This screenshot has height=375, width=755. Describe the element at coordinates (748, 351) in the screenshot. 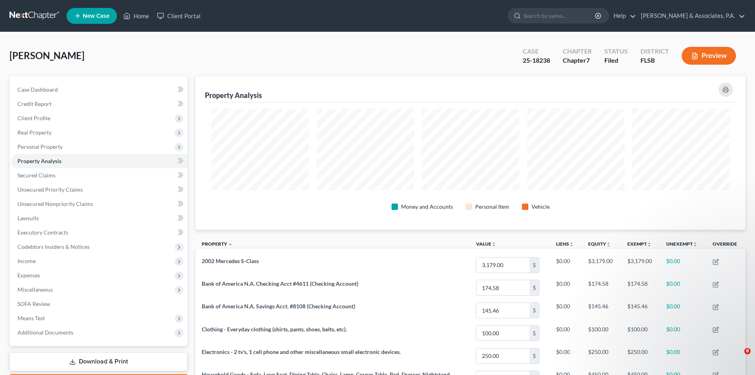

I see `span: 8` at that location.